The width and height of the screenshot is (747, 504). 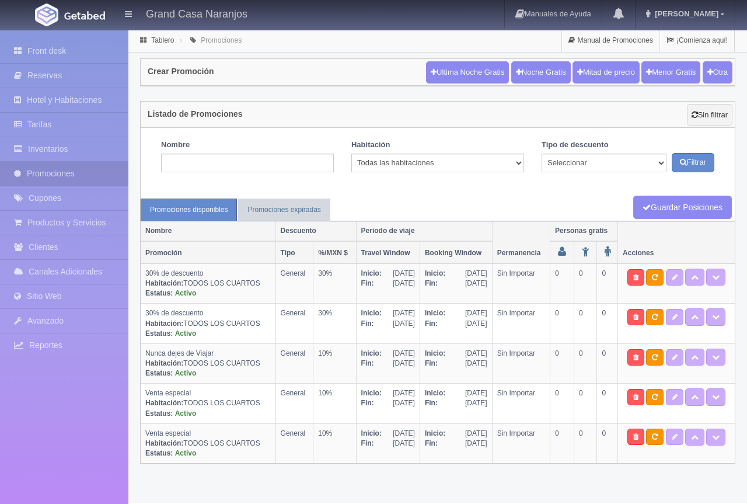 What do you see at coordinates (456, 252) in the screenshot?
I see `th: Booking Window` at bounding box center [456, 252].